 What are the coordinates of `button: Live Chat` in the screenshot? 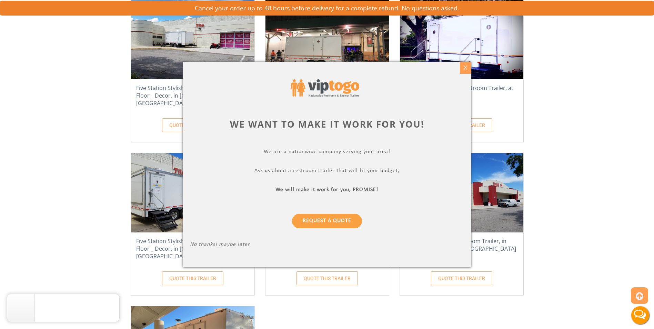 It's located at (640, 315).